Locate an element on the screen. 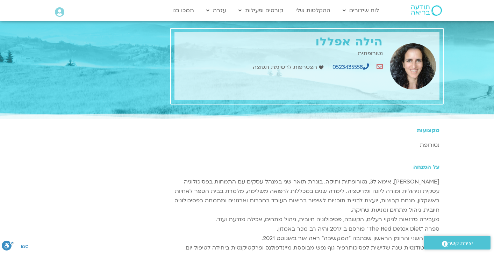 The image size is (494, 253). h2: נטורופתית is located at coordinates (280, 53).